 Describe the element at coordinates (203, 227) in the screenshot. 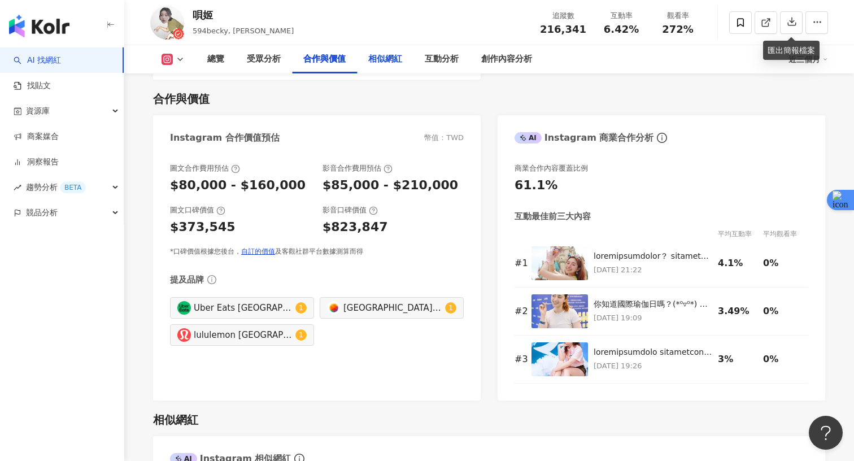

I see `div: $373,545` at that location.